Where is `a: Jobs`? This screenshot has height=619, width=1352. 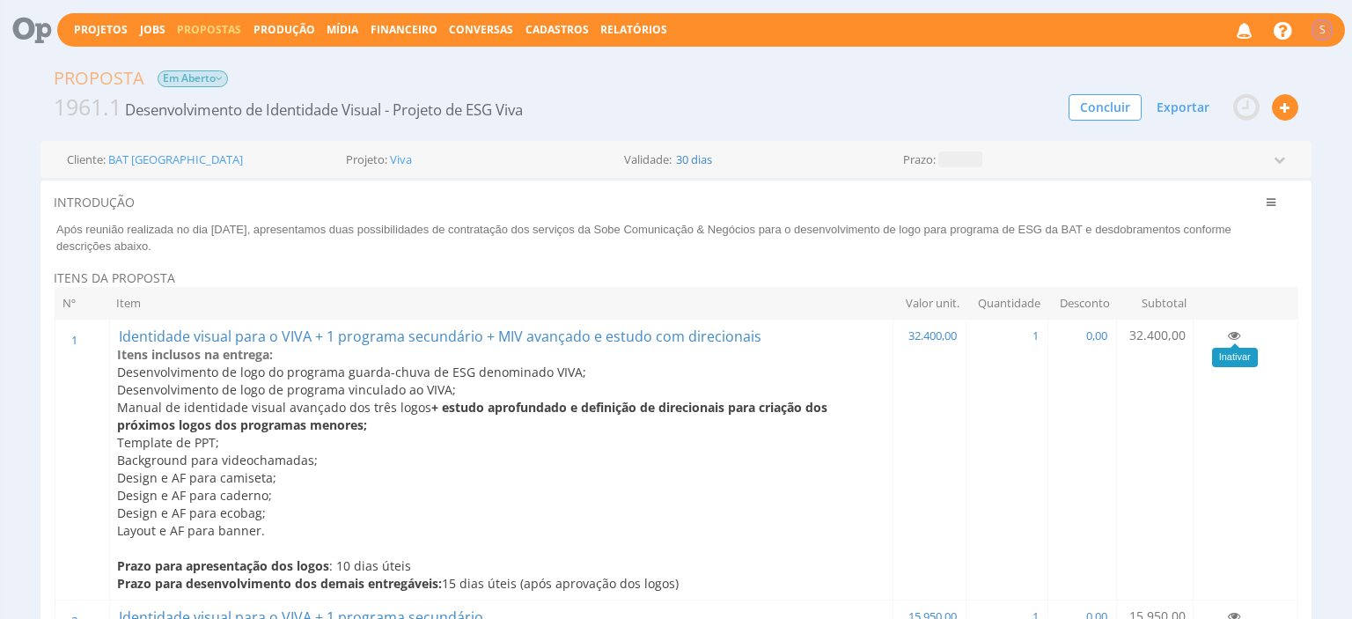
a: Jobs is located at coordinates (152, 29).